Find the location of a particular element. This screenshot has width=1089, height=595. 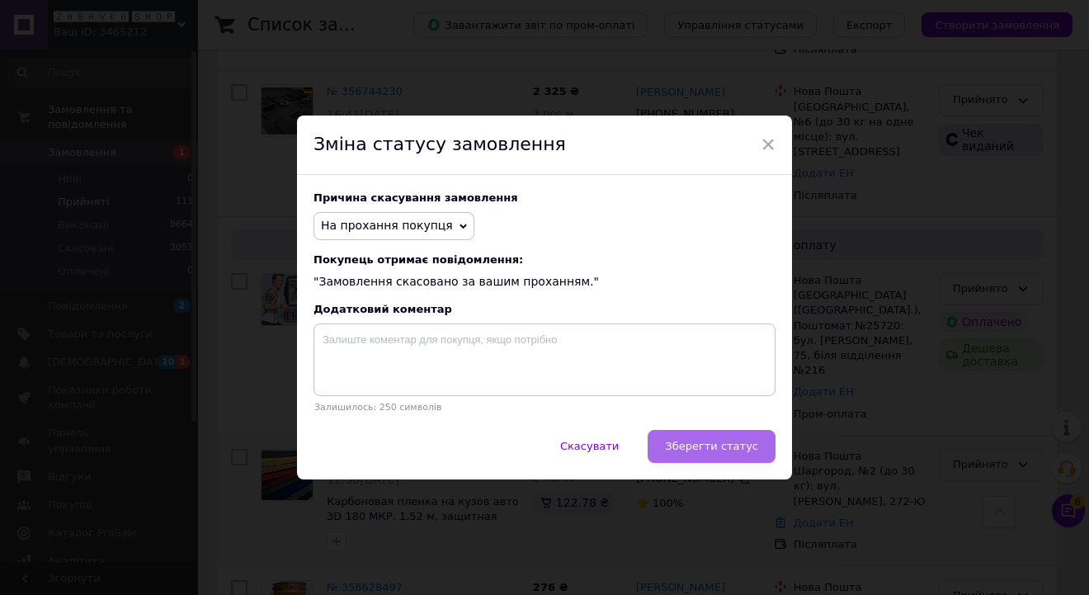

span: Скасувати is located at coordinates (589, 445).